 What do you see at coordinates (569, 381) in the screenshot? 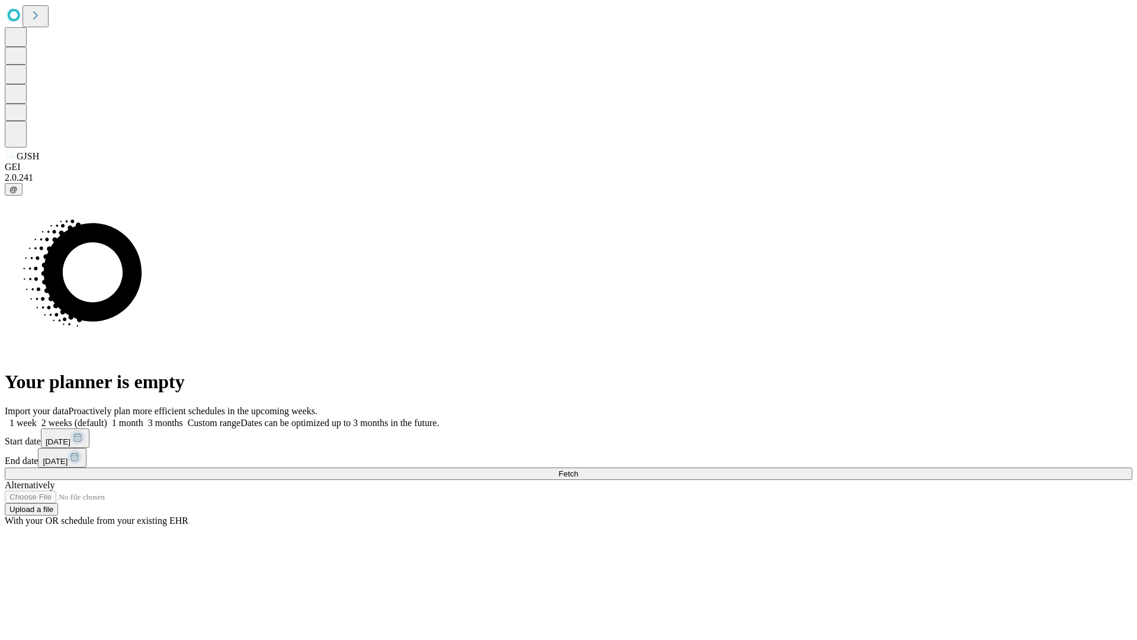
I see `h1: Your planner is empty` at bounding box center [569, 381].